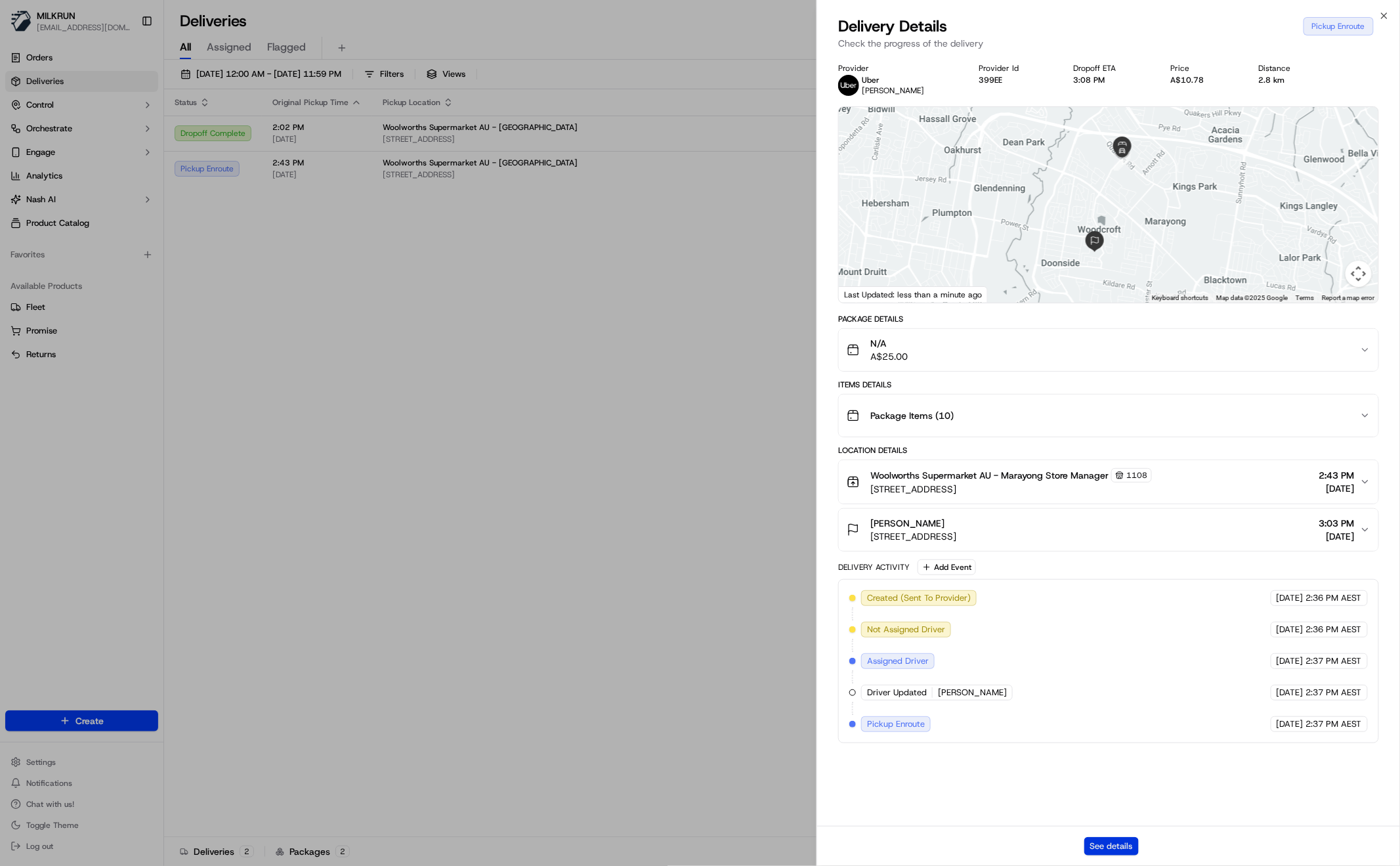 The image size is (1400, 866). I want to click on span: Assigned Driver, so click(898, 661).